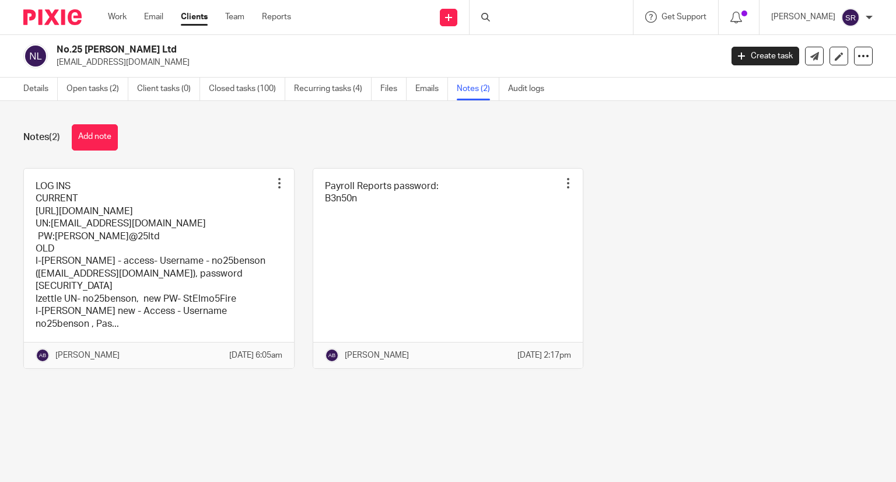 The image size is (896, 482). I want to click on a: Send new email, so click(814, 56).